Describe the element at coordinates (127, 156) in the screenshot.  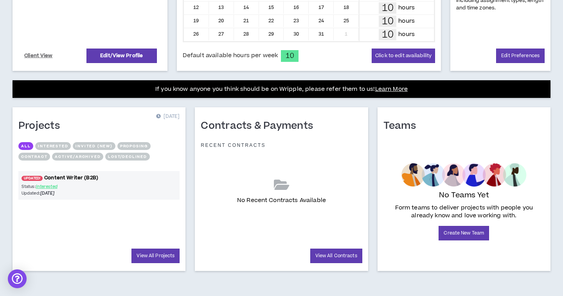
I see `button: Lost/Declined` at that location.